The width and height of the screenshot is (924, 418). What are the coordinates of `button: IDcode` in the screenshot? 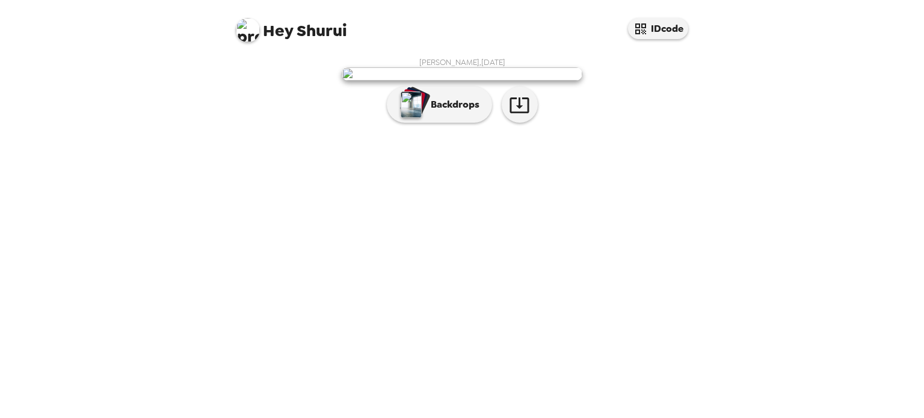 It's located at (658, 28).